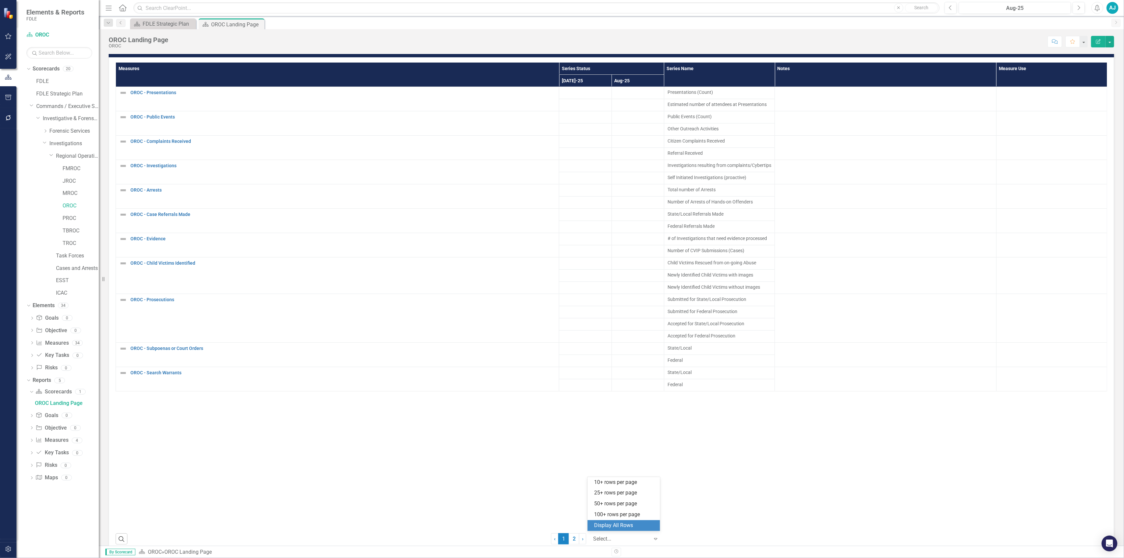 This screenshot has width=1124, height=558. What do you see at coordinates (343, 239) in the screenshot?
I see `a: OROC - Evidence` at bounding box center [343, 239].